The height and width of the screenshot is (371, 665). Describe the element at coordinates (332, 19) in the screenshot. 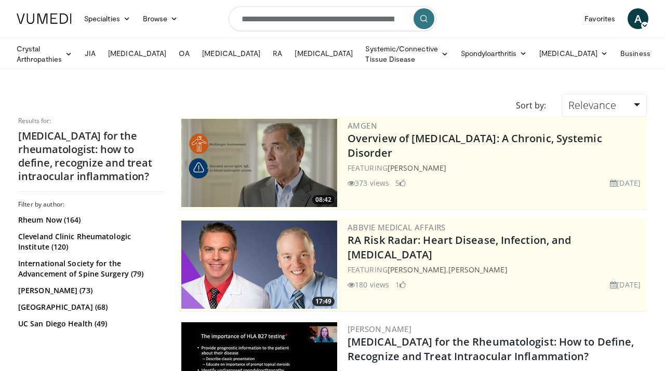

I see `input: Search topics, interventions` at that location.